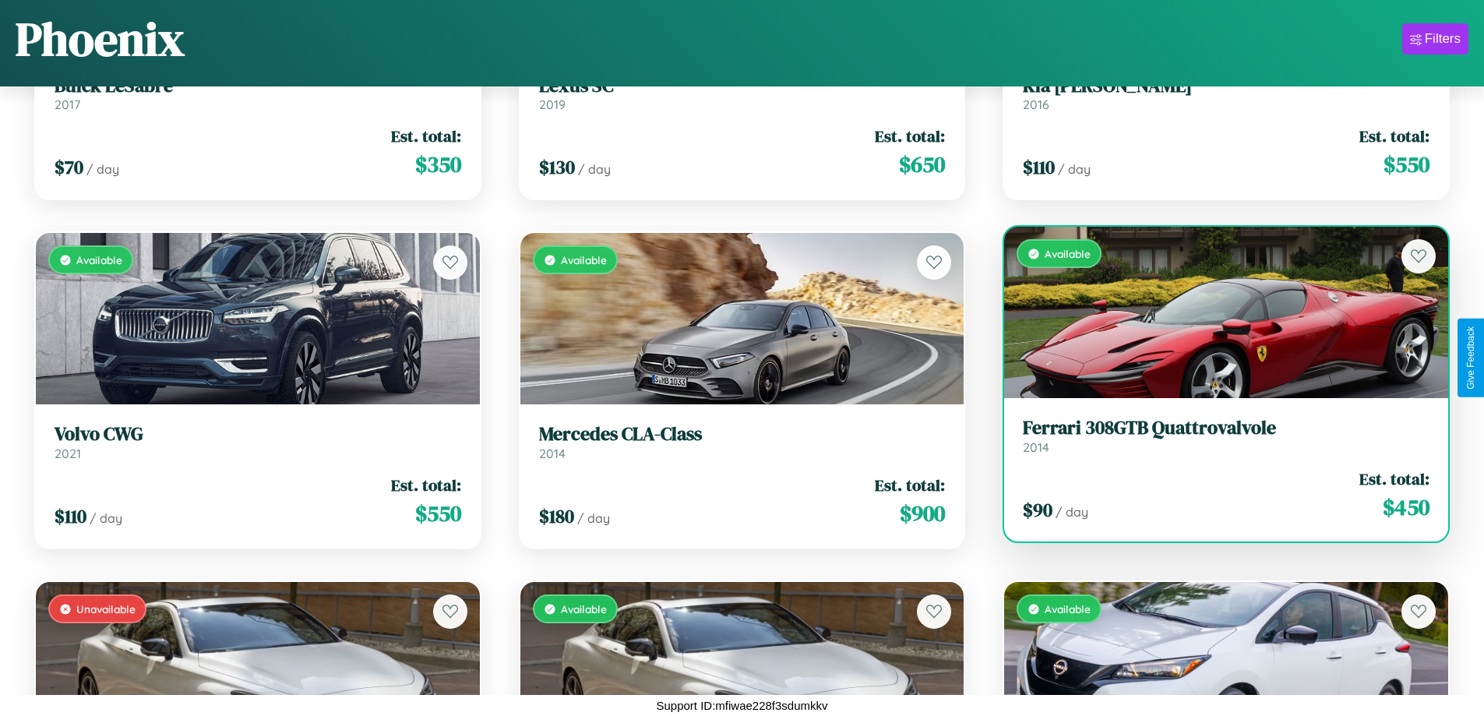 This screenshot has height=716, width=1484. Describe the element at coordinates (1406, 507) in the screenshot. I see `span: $ 450` at that location.